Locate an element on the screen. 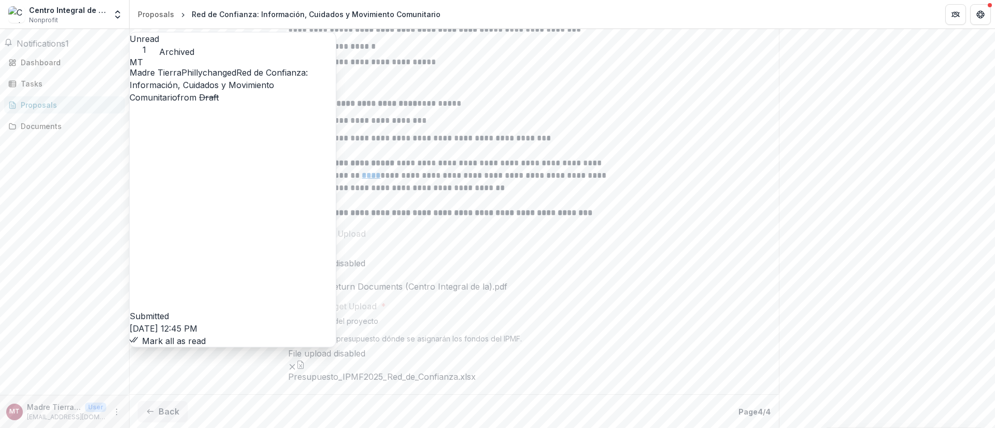 Image resolution: width=995 pixels, height=428 pixels. img: Centro Integral de la Mujer Madre Tierra is located at coordinates (17, 15).